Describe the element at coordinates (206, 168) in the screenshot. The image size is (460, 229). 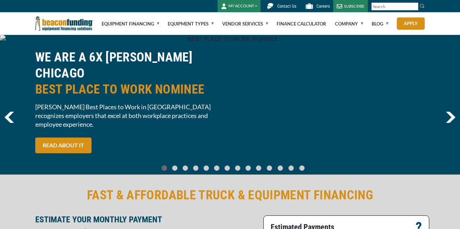
I see `a: Go To Slide 4` at that location.